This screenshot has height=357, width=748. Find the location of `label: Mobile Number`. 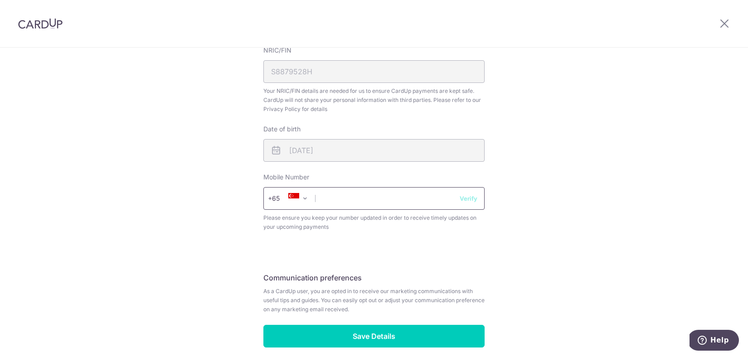

label: Mobile Number is located at coordinates (286, 177).